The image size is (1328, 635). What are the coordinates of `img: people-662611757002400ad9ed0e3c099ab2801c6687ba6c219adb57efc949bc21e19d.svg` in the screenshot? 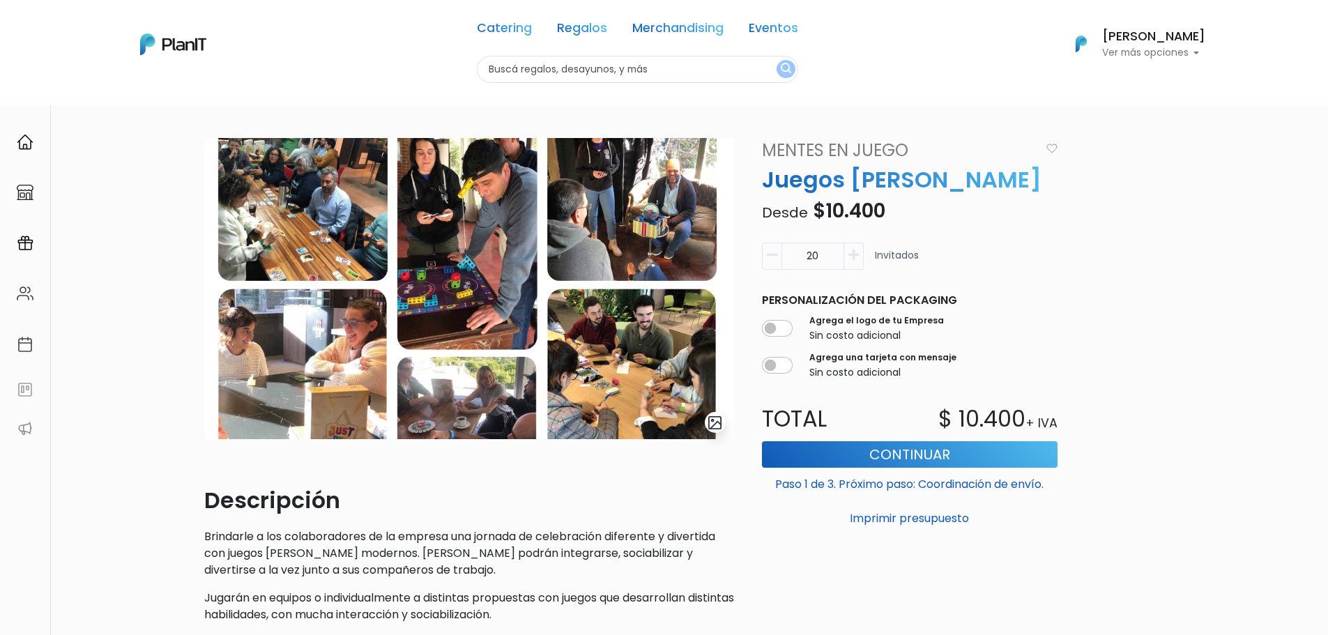 It's located at (25, 293).